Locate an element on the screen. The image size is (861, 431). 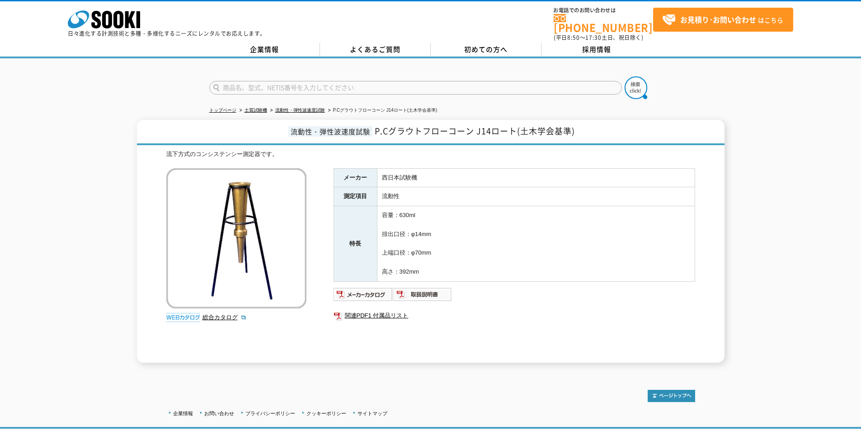
span: 17:30 is located at coordinates (594, 38).